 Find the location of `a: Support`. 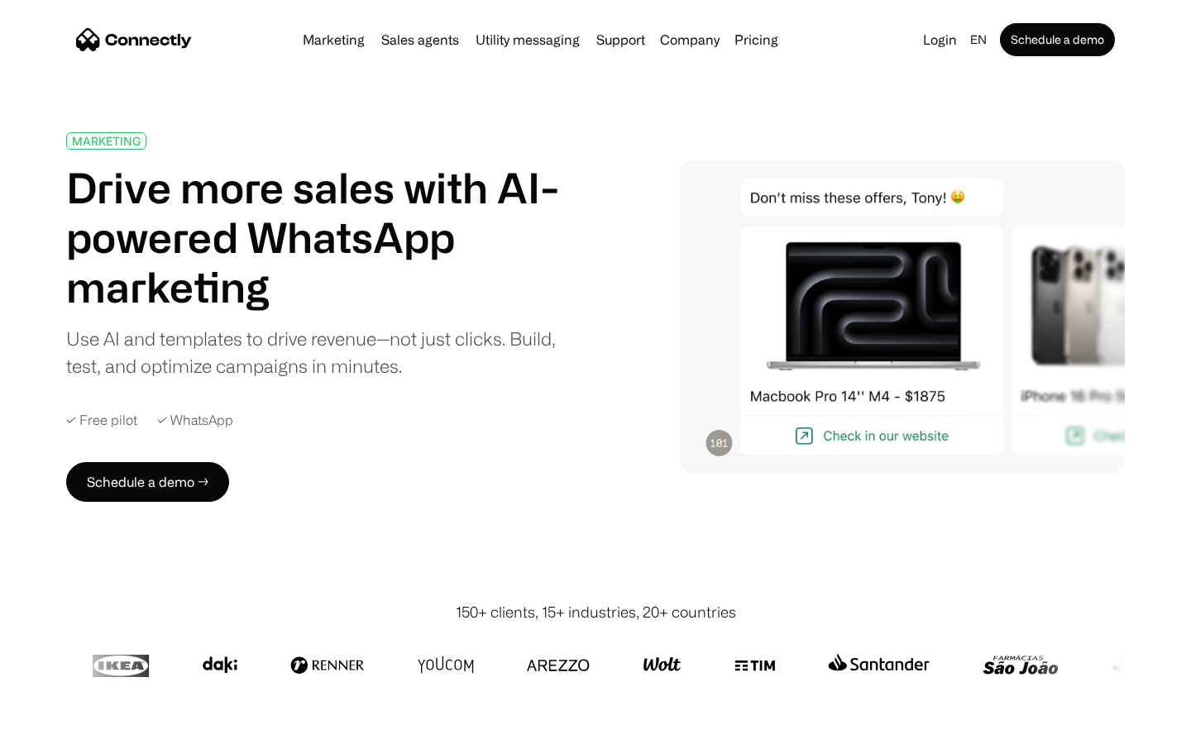

a: Support is located at coordinates (620, 40).